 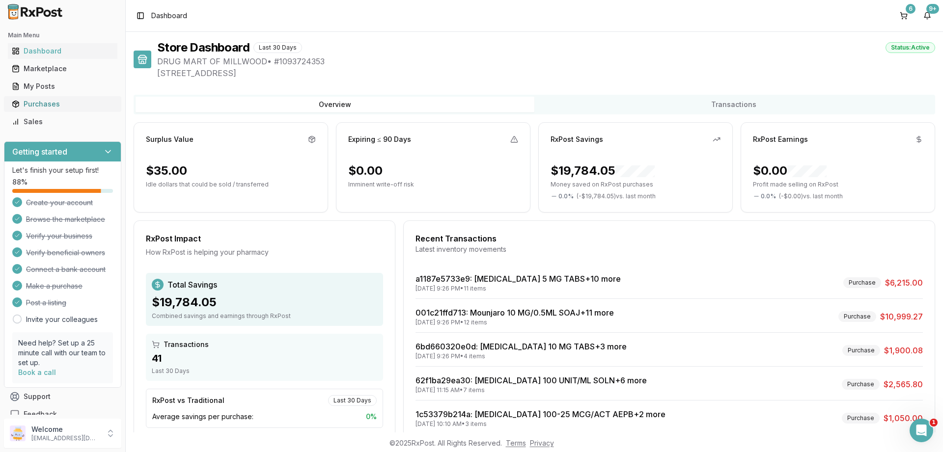 I want to click on div: RxPost Impact, so click(x=264, y=239).